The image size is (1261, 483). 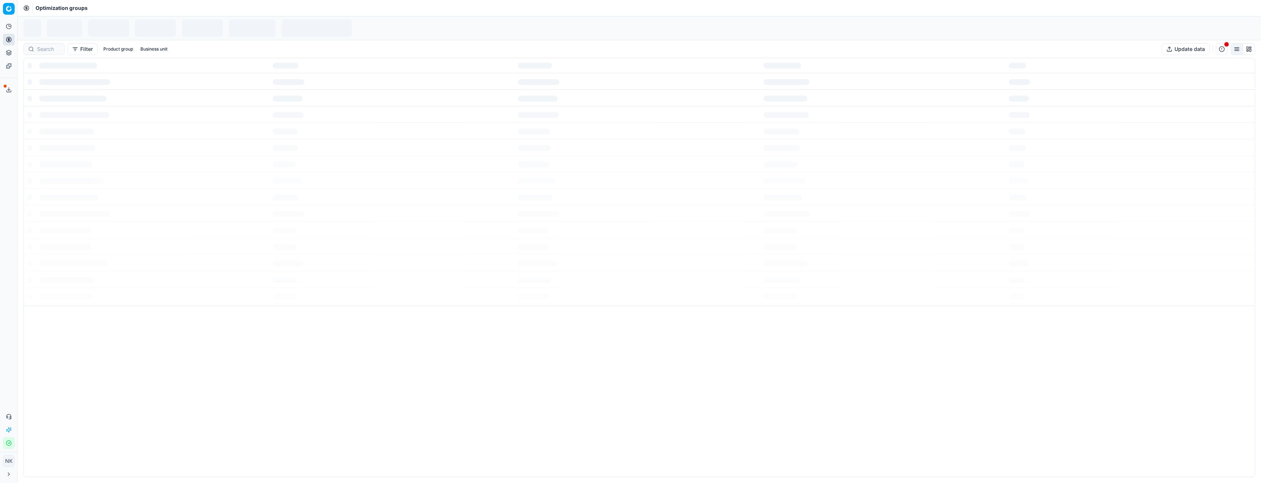 What do you see at coordinates (9, 461) in the screenshot?
I see `button: NK` at bounding box center [9, 461].